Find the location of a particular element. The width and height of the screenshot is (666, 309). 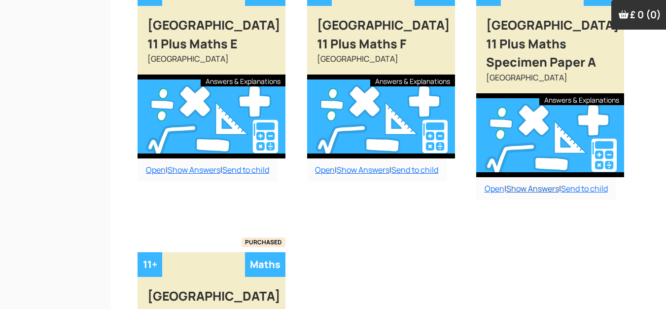

div: Maths is located at coordinates (265, 264).